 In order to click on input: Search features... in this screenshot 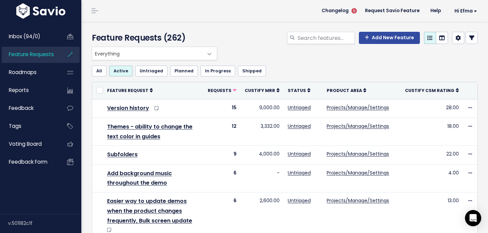, I will do `click(325, 38)`.